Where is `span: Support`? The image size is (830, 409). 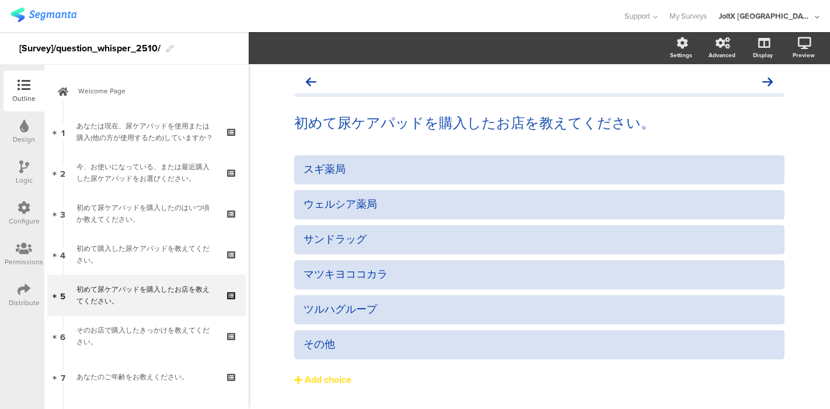
span: Support is located at coordinates (638, 16).